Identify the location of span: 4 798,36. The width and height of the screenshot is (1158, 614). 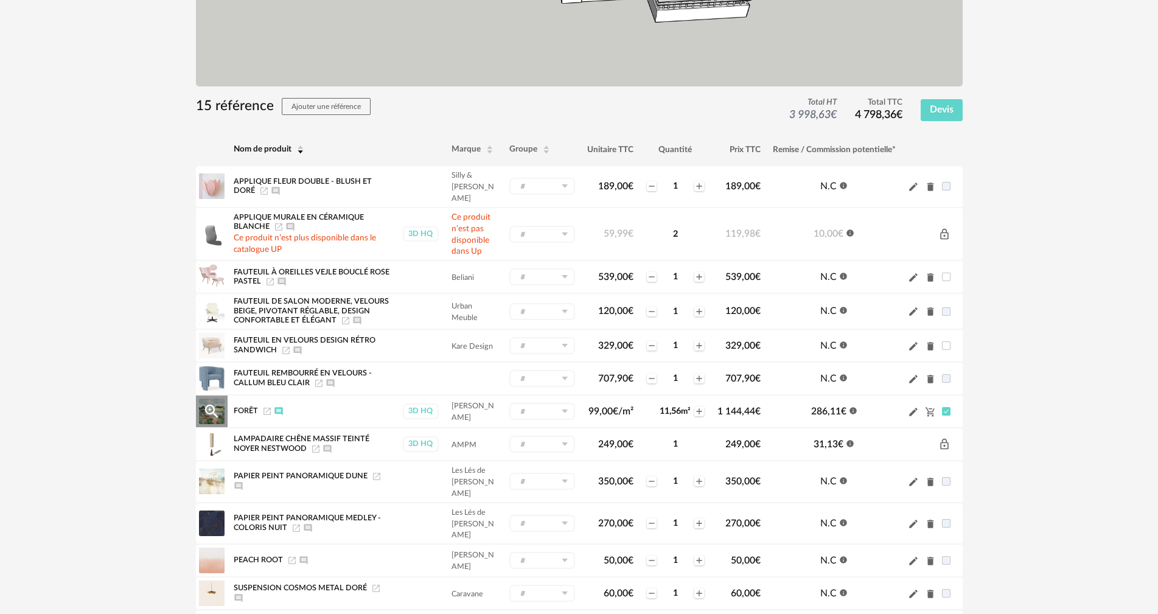
(879, 115).